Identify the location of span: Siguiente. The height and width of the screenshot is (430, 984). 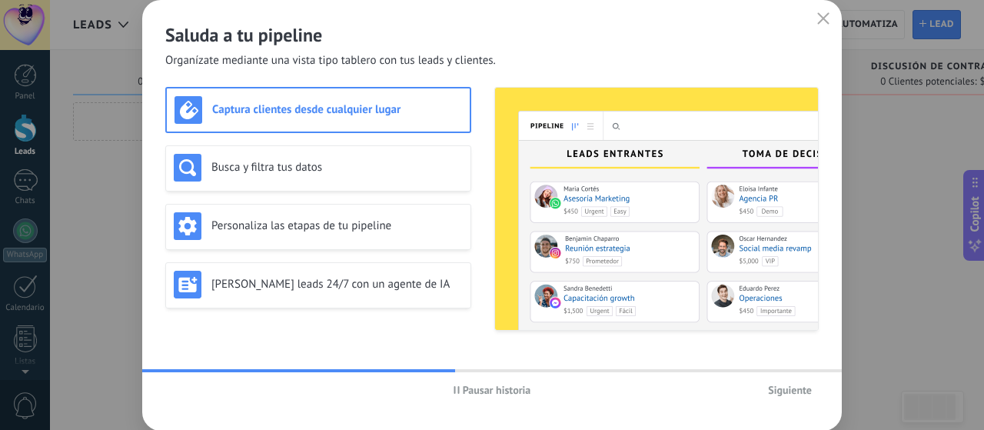
(790, 390).